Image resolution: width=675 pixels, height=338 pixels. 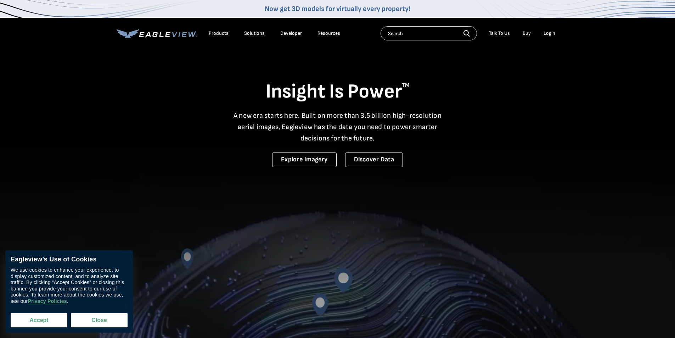 What do you see at coordinates (500, 33) in the screenshot?
I see `div: Talk To Us` at bounding box center [500, 33].